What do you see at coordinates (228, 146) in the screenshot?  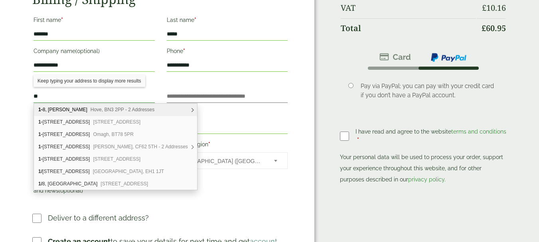 I see `label: Country/Region` at bounding box center [228, 146].